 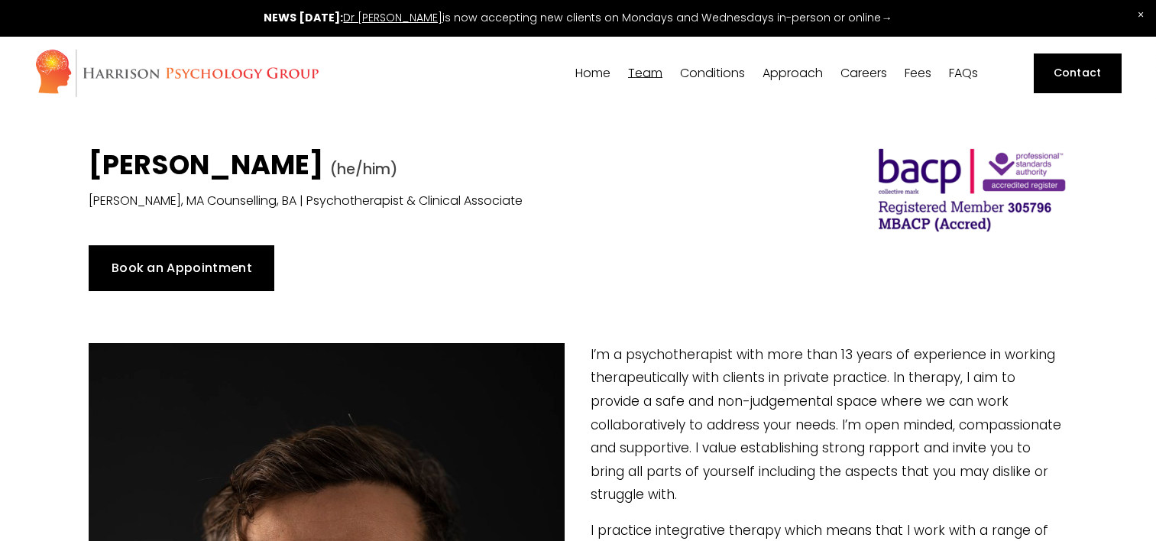 I want to click on span: Approach, so click(x=792, y=73).